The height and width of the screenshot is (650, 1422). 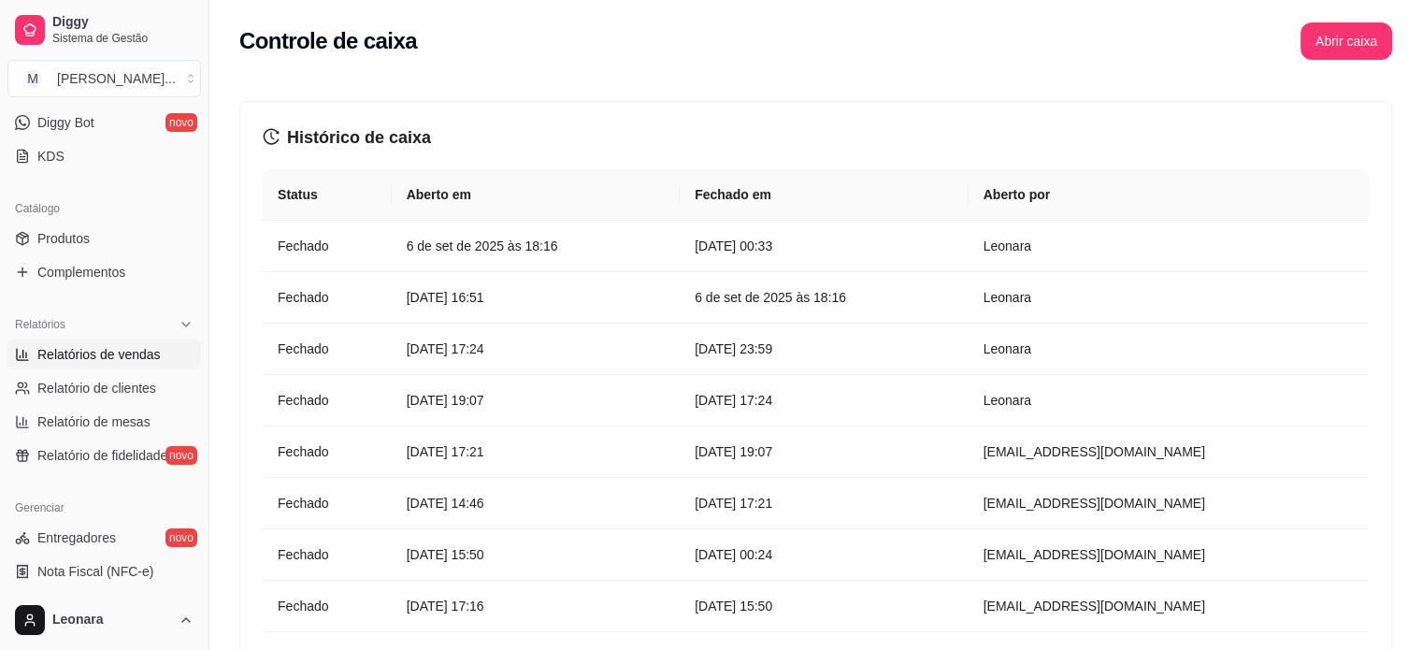 What do you see at coordinates (96, 388) in the screenshot?
I see `span: Relatório de clientes` at bounding box center [96, 388].